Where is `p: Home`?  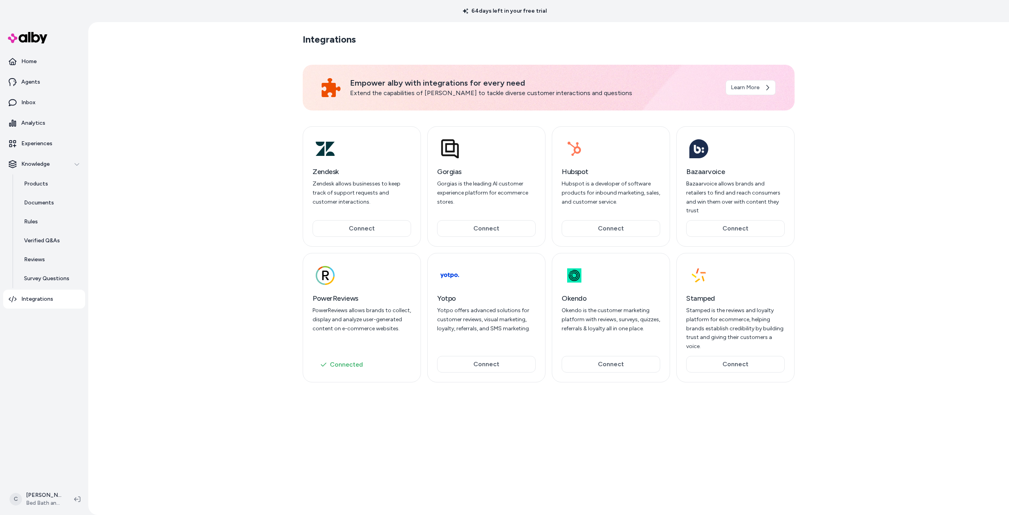 p: Home is located at coordinates (29, 62).